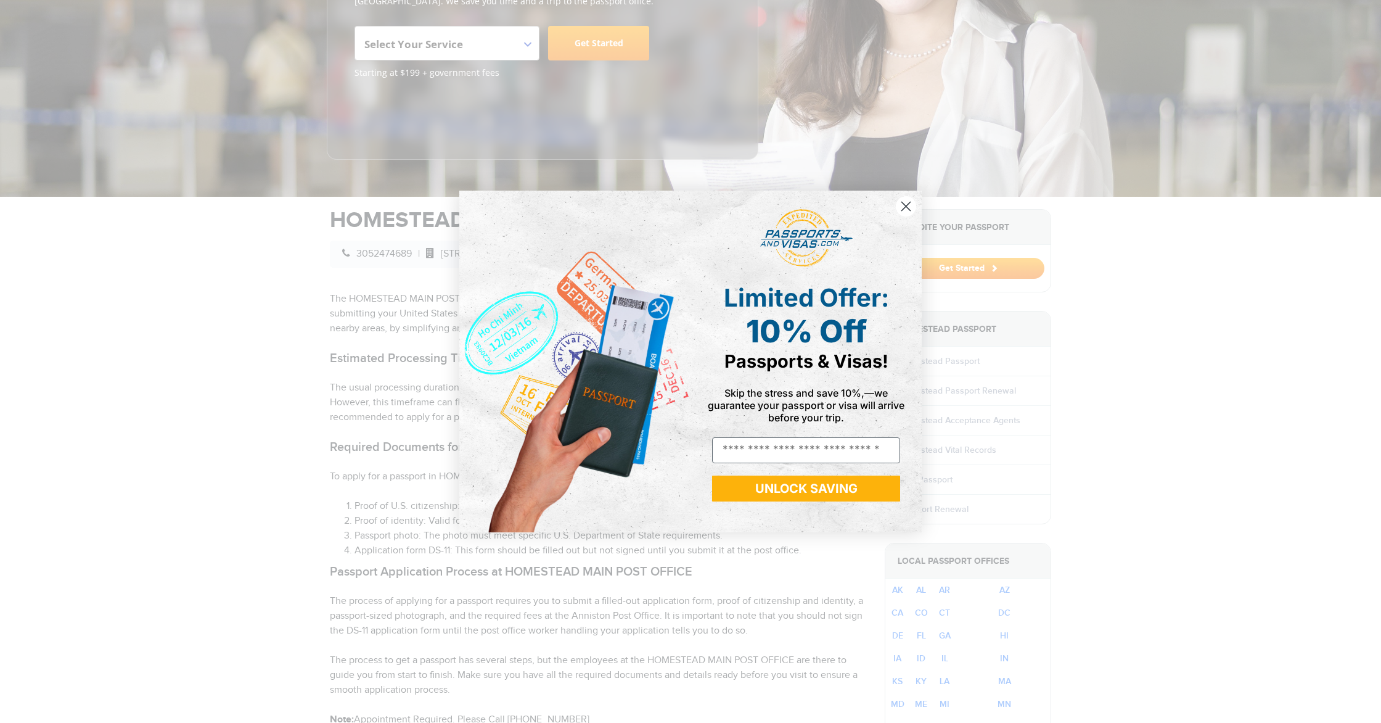  What do you see at coordinates (807, 238) in the screenshot?
I see `img: passports and visas` at bounding box center [807, 238].